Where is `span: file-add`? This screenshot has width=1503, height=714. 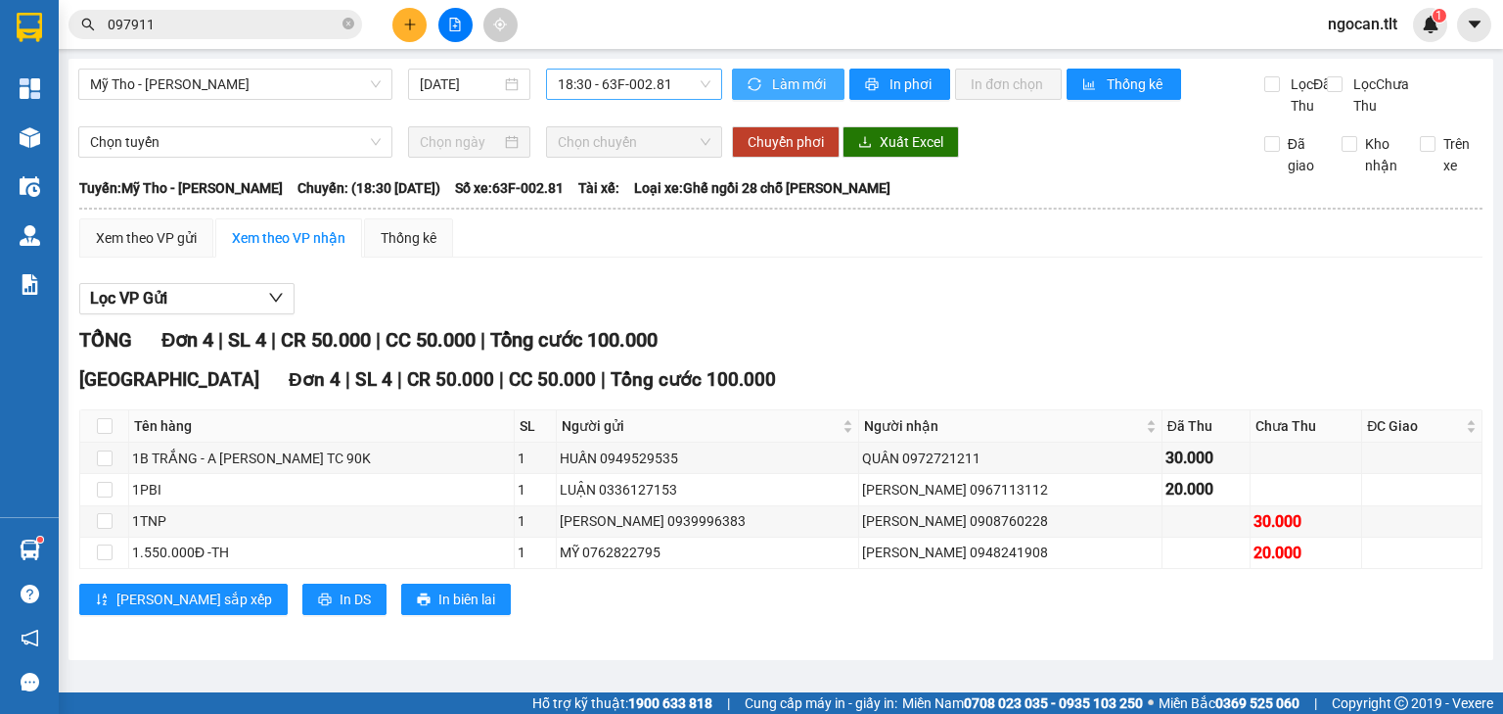 span: file-add is located at coordinates (455, 24).